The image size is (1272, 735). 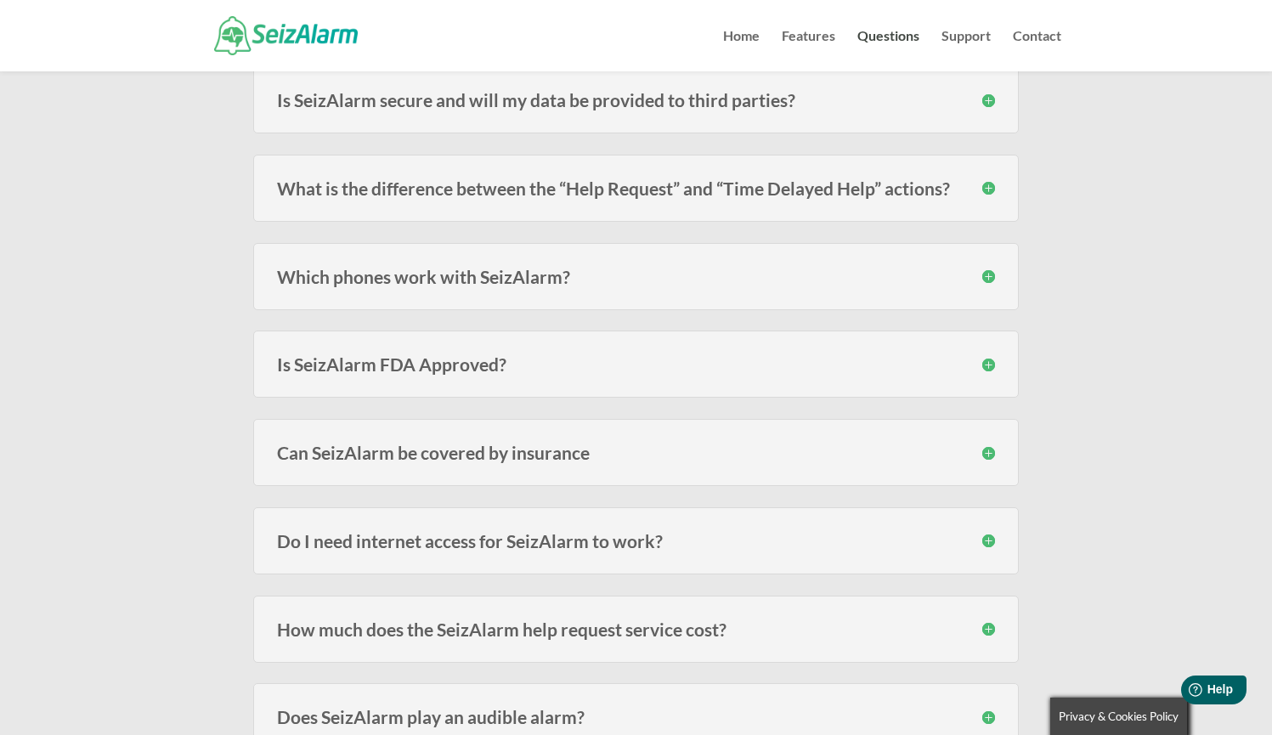 I want to click on a: Features, so click(x=808, y=50).